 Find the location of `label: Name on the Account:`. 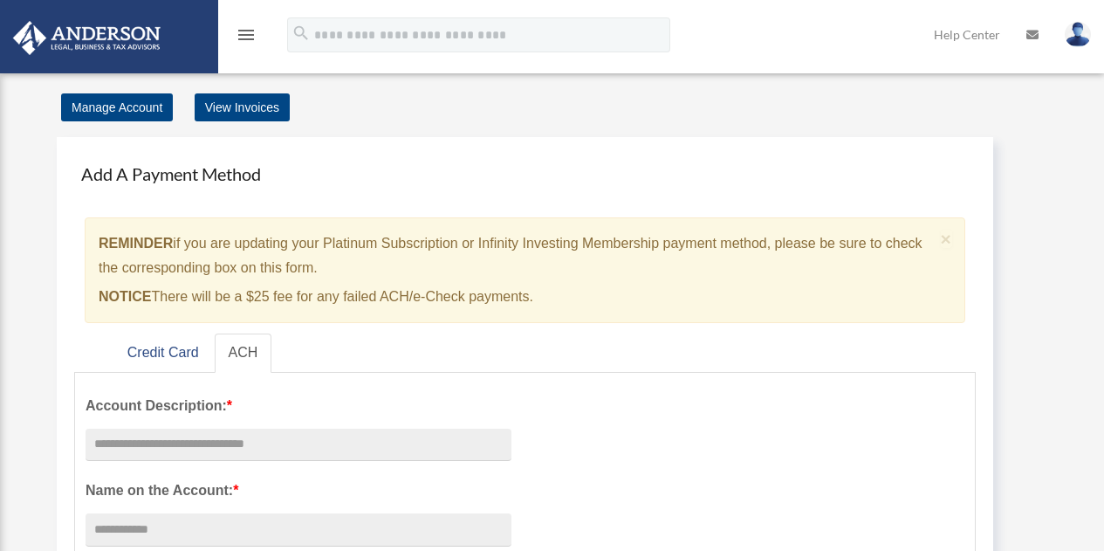

label: Name on the Account: is located at coordinates (298, 491).